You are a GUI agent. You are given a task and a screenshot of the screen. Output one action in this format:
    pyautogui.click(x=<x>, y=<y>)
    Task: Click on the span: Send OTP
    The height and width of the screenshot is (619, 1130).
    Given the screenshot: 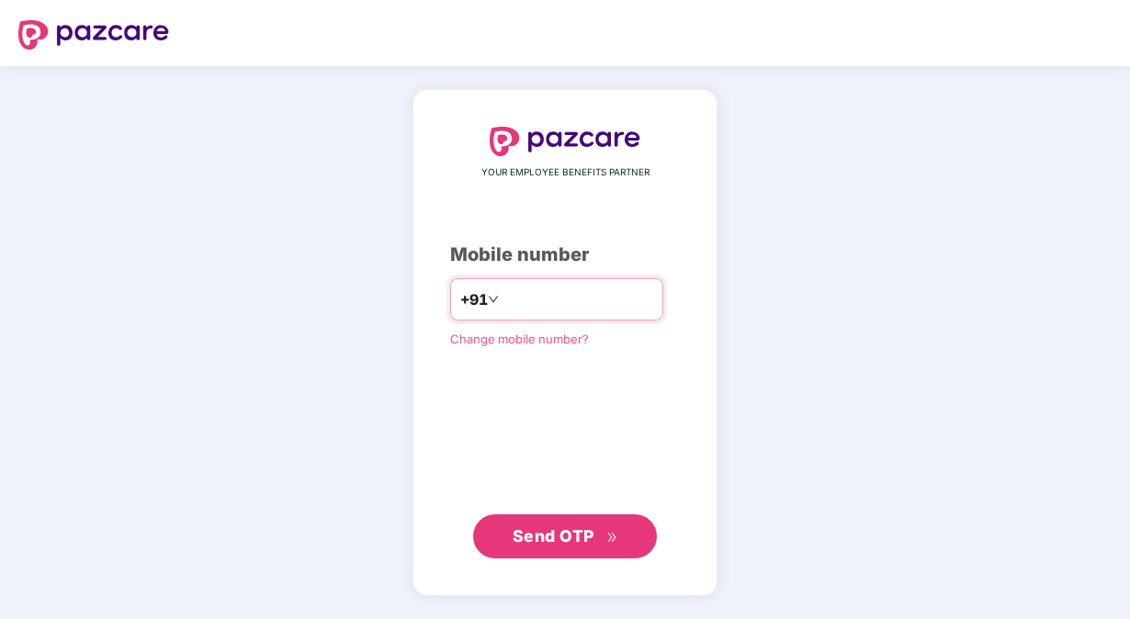 What is the action you would take?
    pyautogui.click(x=553, y=536)
    